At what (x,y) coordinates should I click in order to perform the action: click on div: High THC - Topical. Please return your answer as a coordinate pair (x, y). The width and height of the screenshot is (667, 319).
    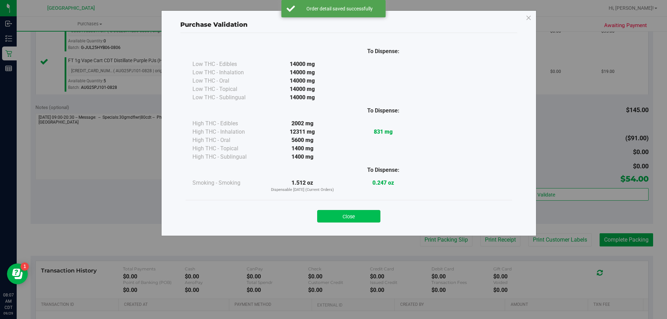
    Looking at the image, I should click on (227, 149).